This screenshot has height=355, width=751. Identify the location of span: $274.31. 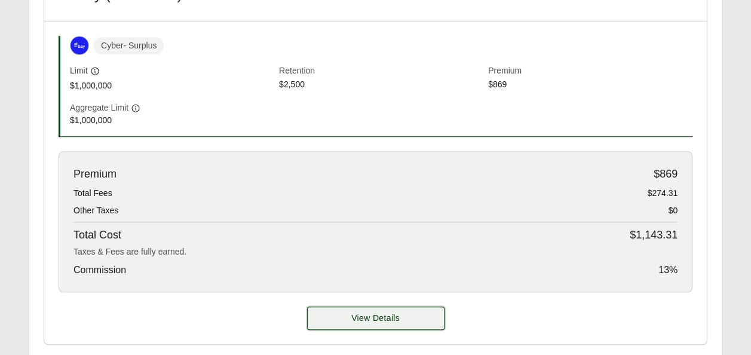
(662, 193).